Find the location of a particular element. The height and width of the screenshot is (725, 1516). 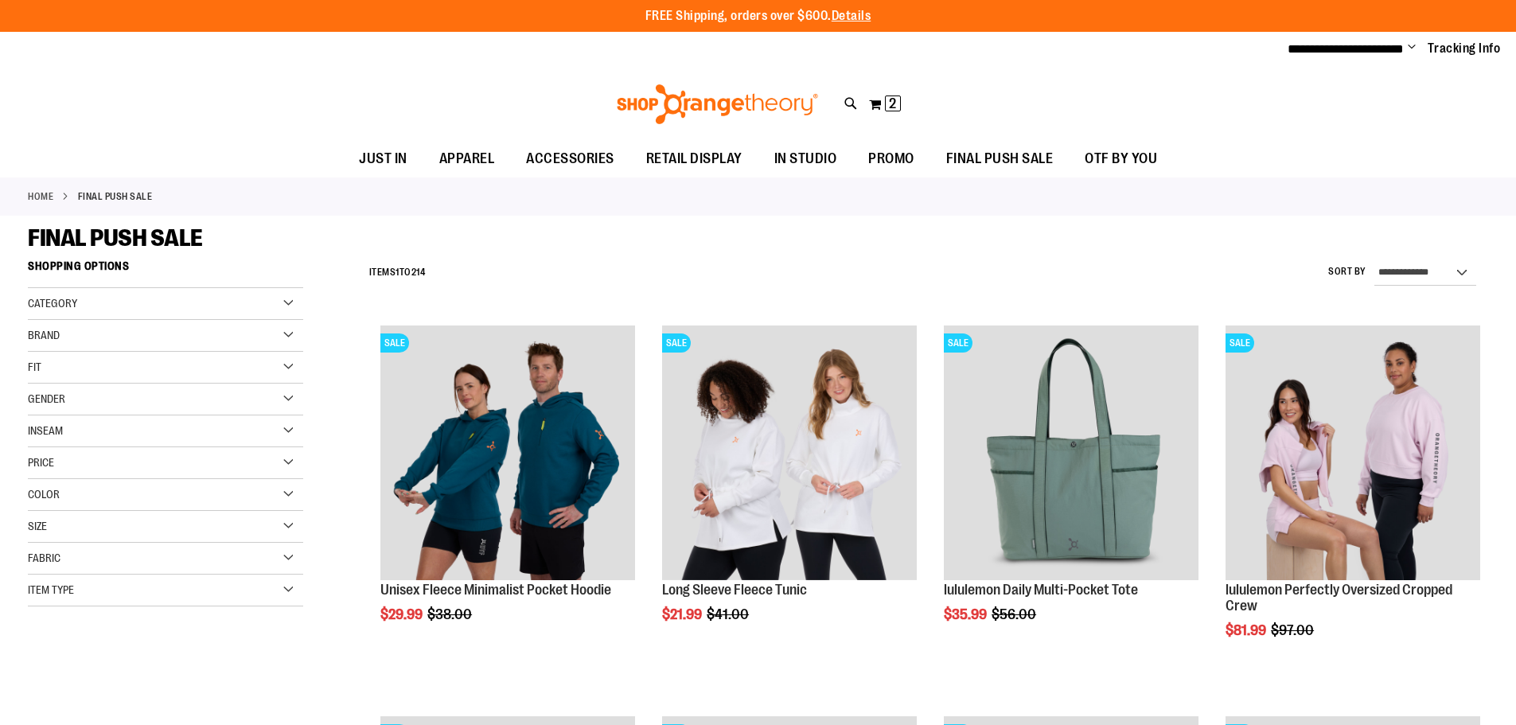

a: ACCESSORIES is located at coordinates (570, 159).